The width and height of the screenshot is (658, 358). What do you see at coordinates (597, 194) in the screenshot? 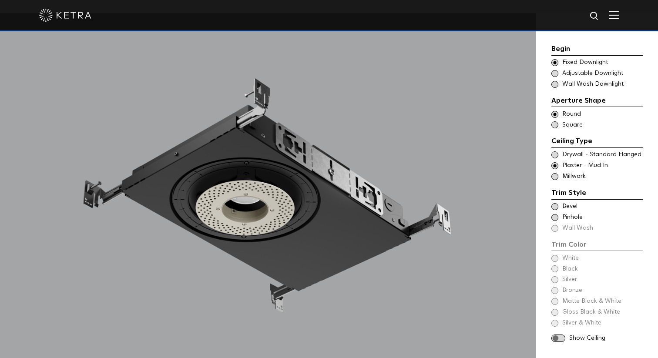
I see `div: Trim Style` at bounding box center [597, 194].